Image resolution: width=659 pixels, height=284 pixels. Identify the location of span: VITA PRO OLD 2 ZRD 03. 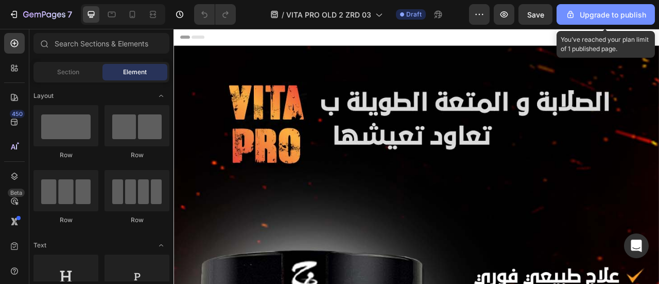
(329, 14).